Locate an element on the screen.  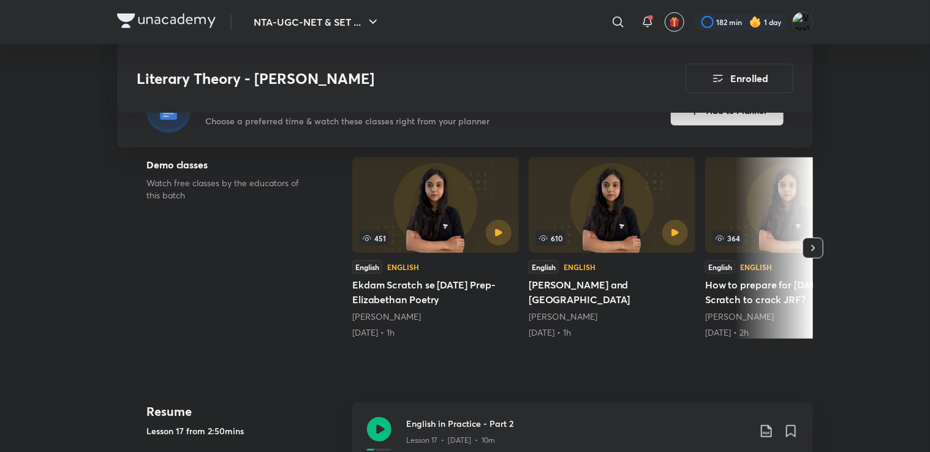
img: streak is located at coordinates (756, 22).